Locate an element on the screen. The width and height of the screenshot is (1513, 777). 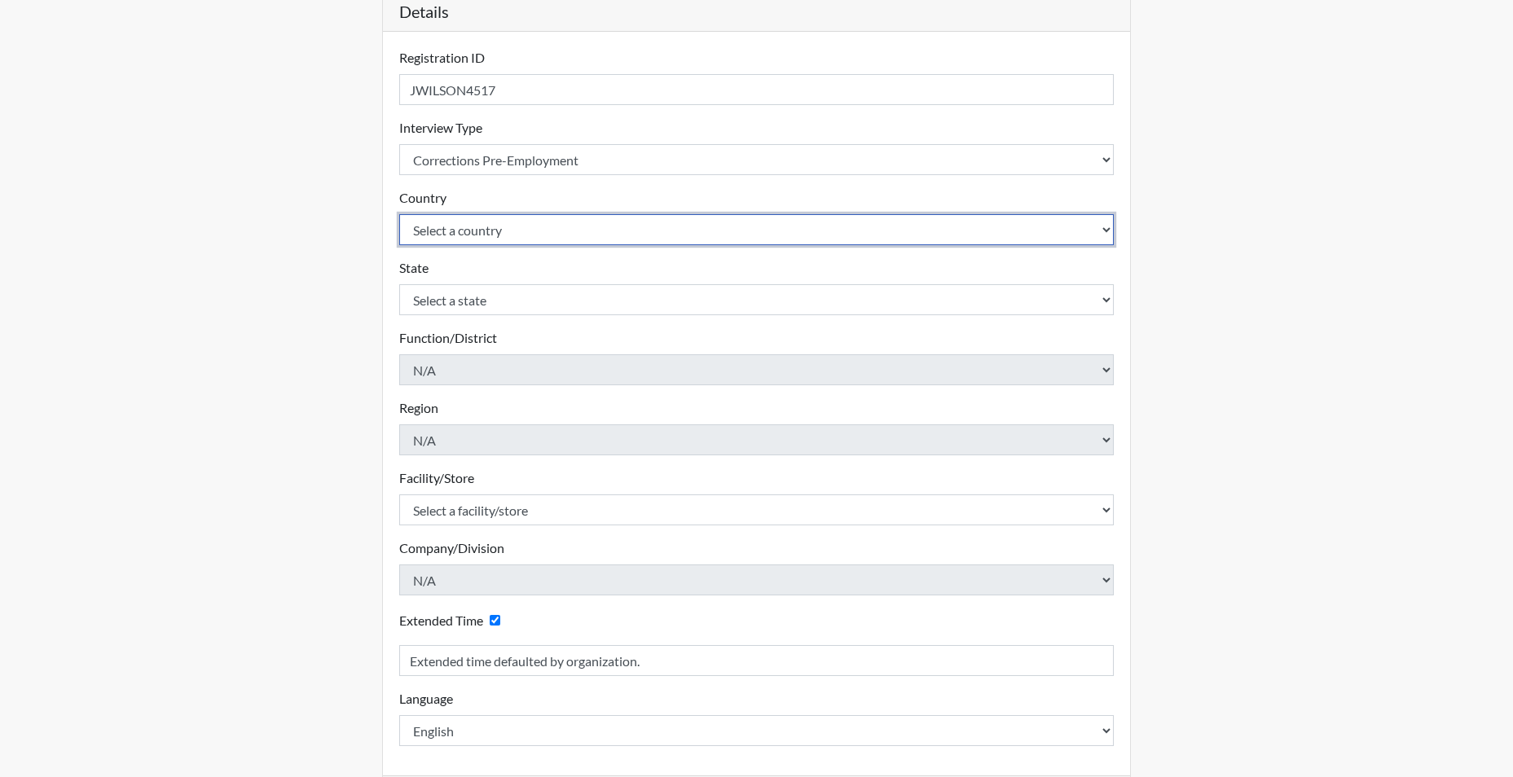
label: Interview Type is located at coordinates (441, 128).